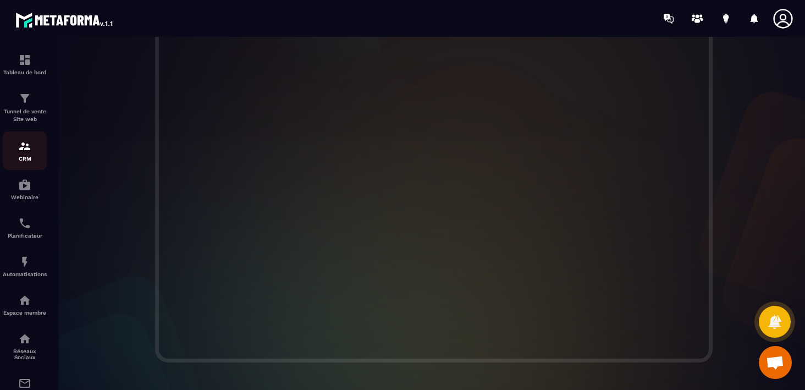 Image resolution: width=805 pixels, height=390 pixels. What do you see at coordinates (25, 274) in the screenshot?
I see `p: Automatisations` at bounding box center [25, 274].